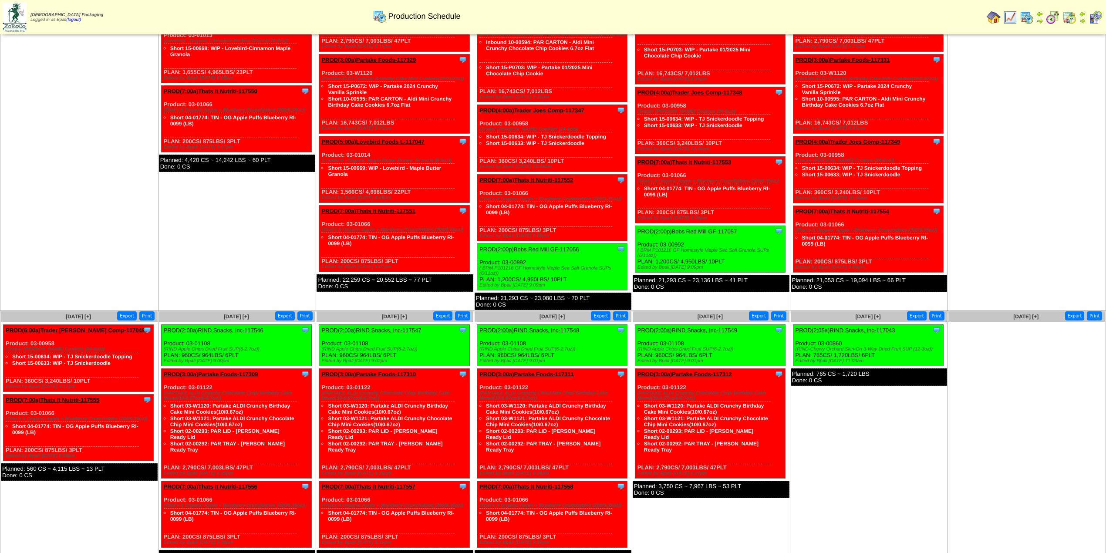  Describe the element at coordinates (842, 60) in the screenshot. I see `a: PROD(3:00a)Partake Foods-117331` at that location.